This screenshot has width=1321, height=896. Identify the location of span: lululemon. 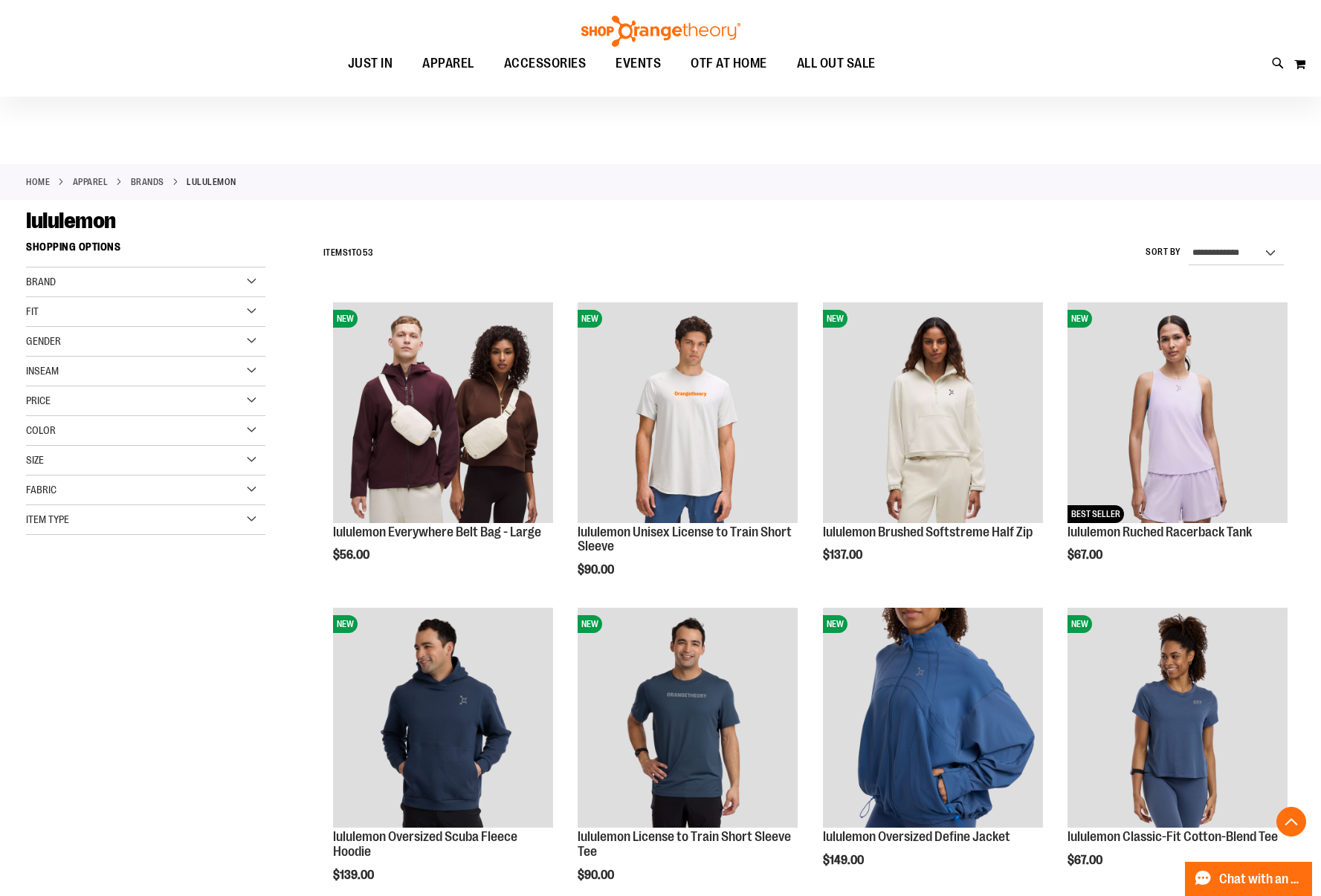
(71, 221).